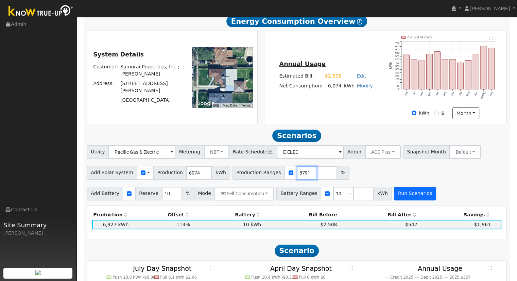  What do you see at coordinates (398, 86) in the screenshot?
I see `text: 50` at bounding box center [398, 86].